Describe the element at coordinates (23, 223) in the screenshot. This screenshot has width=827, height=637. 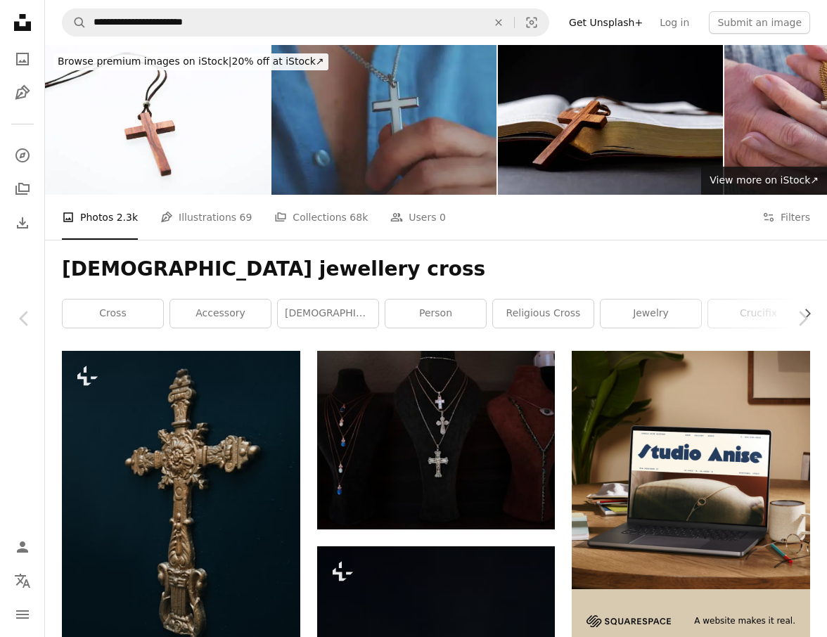
I see `a: Download History` at that location.